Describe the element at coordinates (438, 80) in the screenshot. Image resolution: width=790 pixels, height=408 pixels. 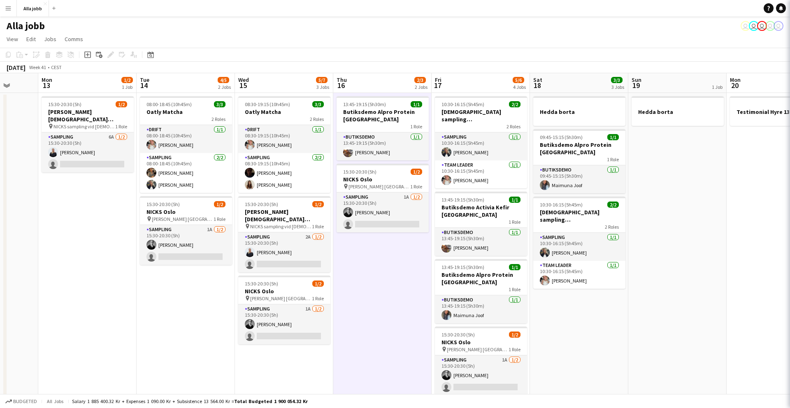
I see `span: Fri` at that location.